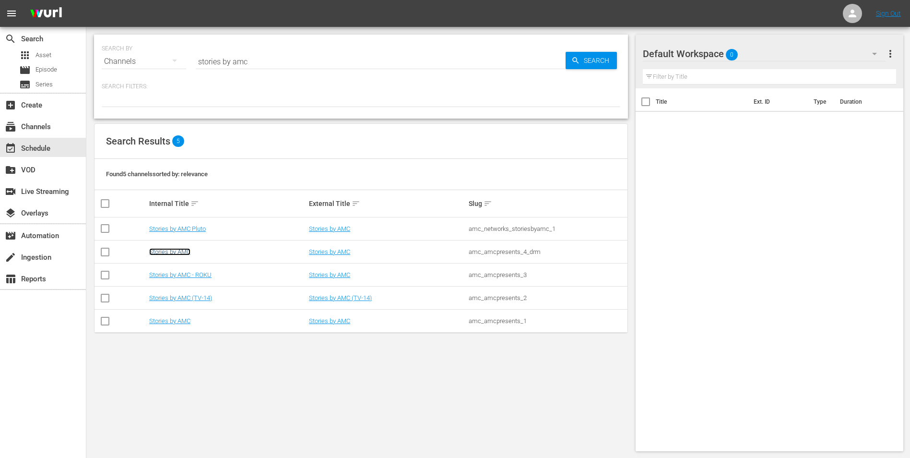 This screenshot has height=458, width=910. What do you see at coordinates (547, 203) in the screenshot?
I see `div: Slug` at bounding box center [547, 203].